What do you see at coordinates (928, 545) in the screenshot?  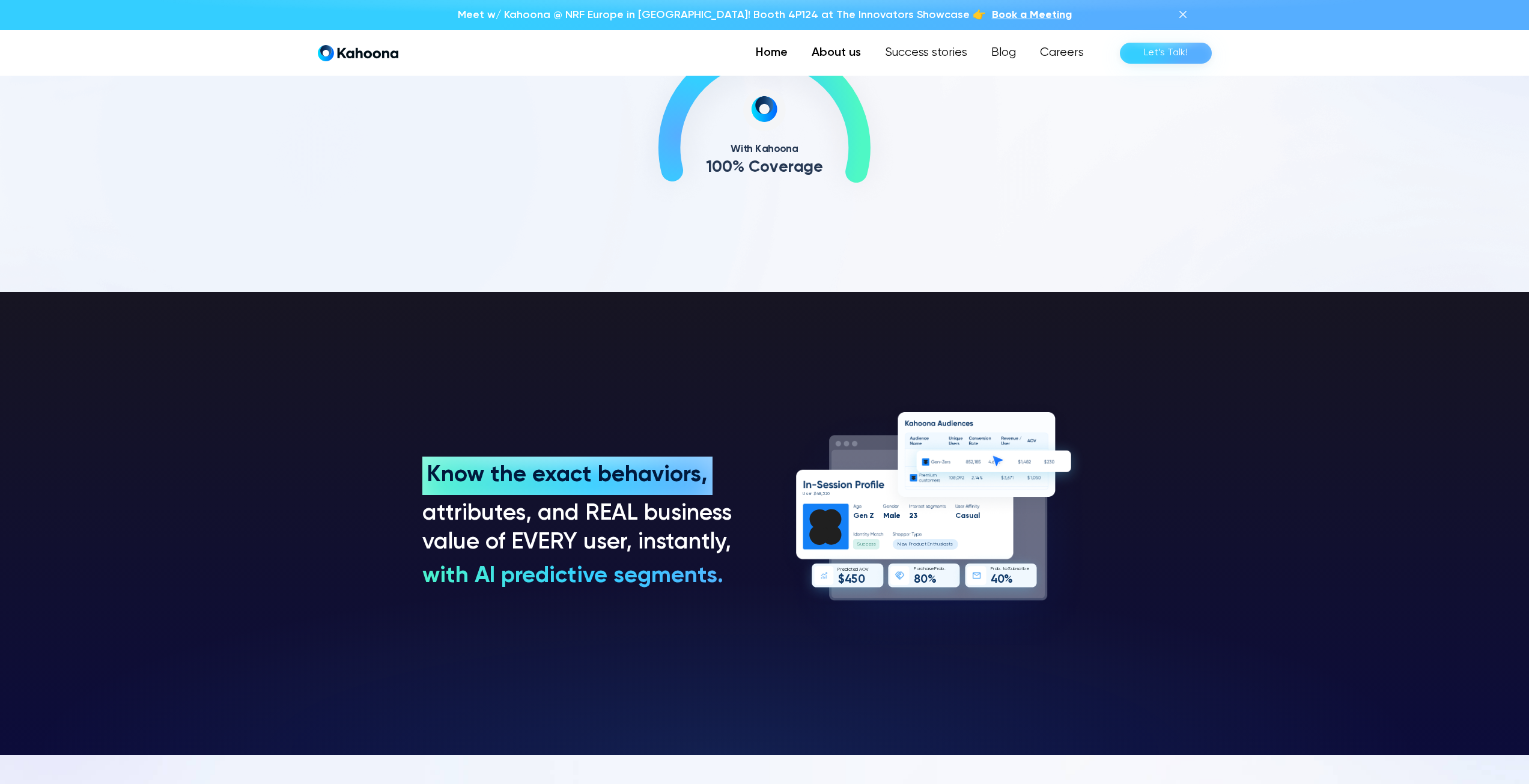 I see `text: E` at bounding box center [928, 545].